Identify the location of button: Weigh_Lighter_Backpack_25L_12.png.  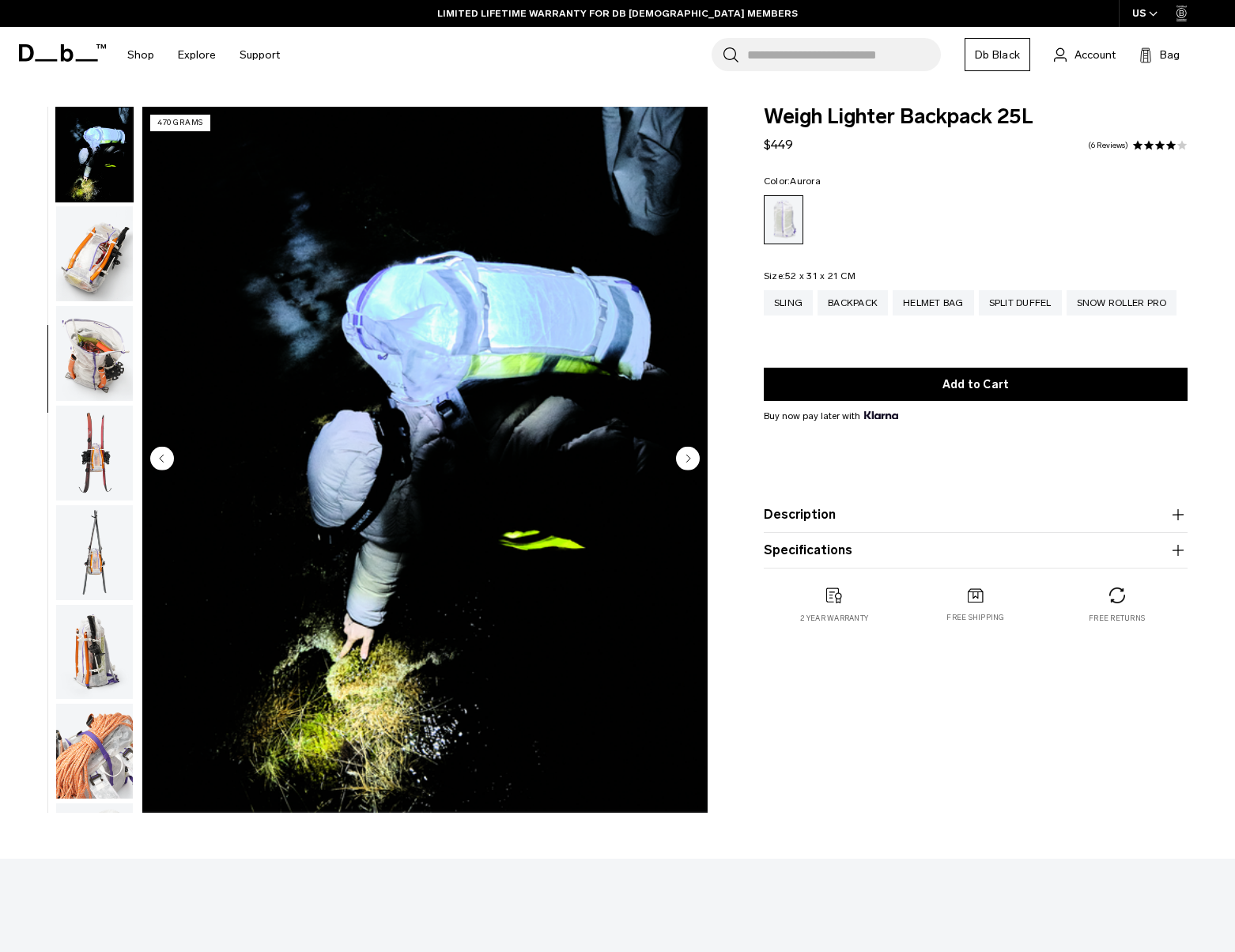
(94, 851).